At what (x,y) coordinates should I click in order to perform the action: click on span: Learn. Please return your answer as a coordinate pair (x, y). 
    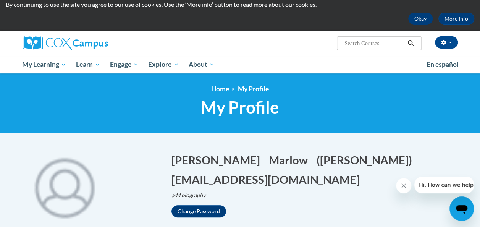
    Looking at the image, I should click on (88, 65).